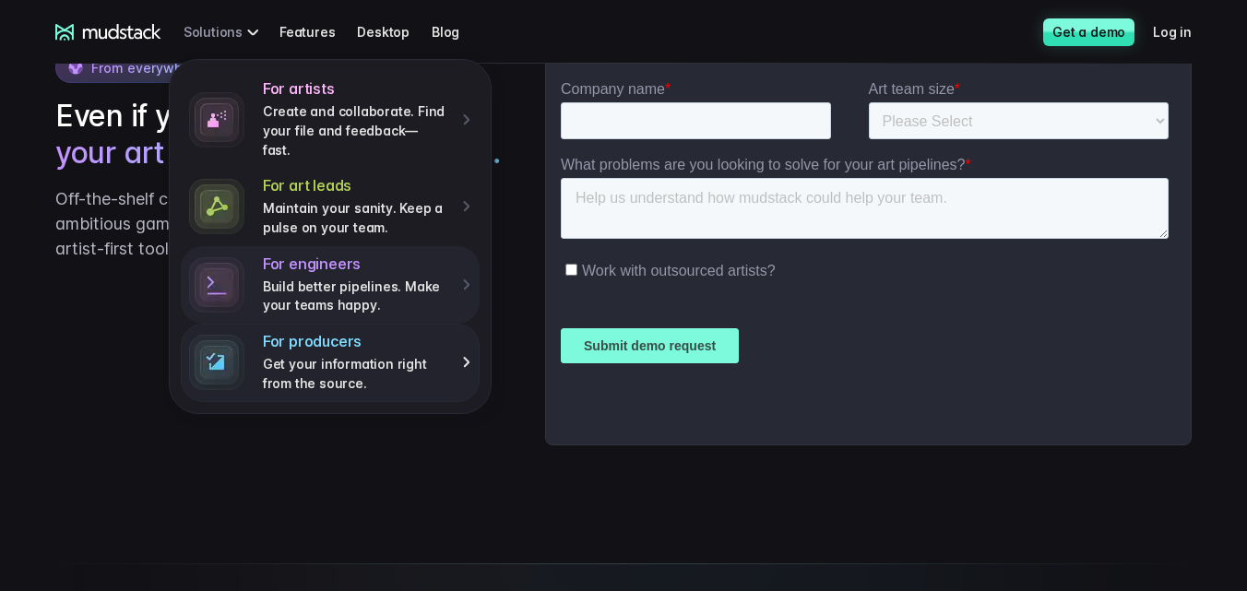  I want to click on span: Work with outsourced artists?, so click(118, 341).